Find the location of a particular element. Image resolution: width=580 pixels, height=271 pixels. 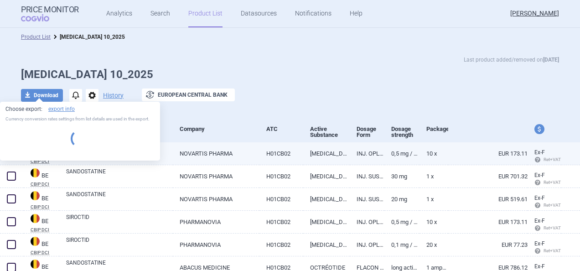

p: Last product added/removed on is located at coordinates (511, 60).